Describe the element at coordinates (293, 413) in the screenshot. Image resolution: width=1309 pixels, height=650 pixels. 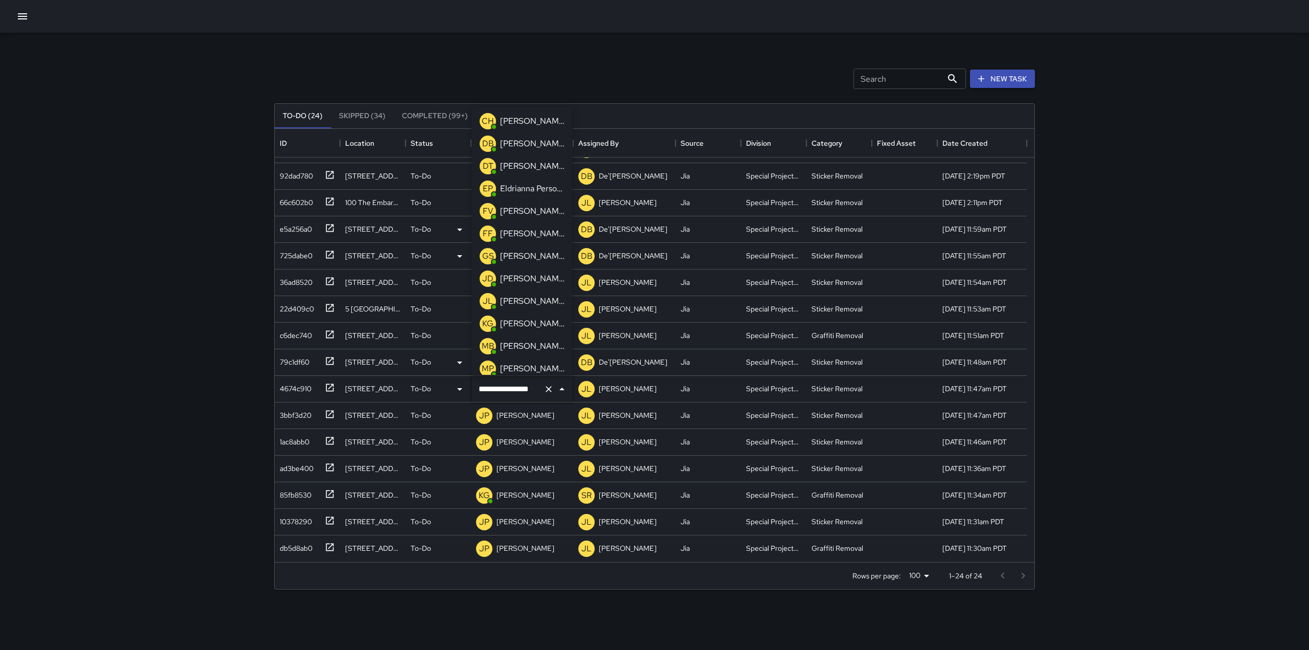
I see `div: 3bbf3d20` at that location.